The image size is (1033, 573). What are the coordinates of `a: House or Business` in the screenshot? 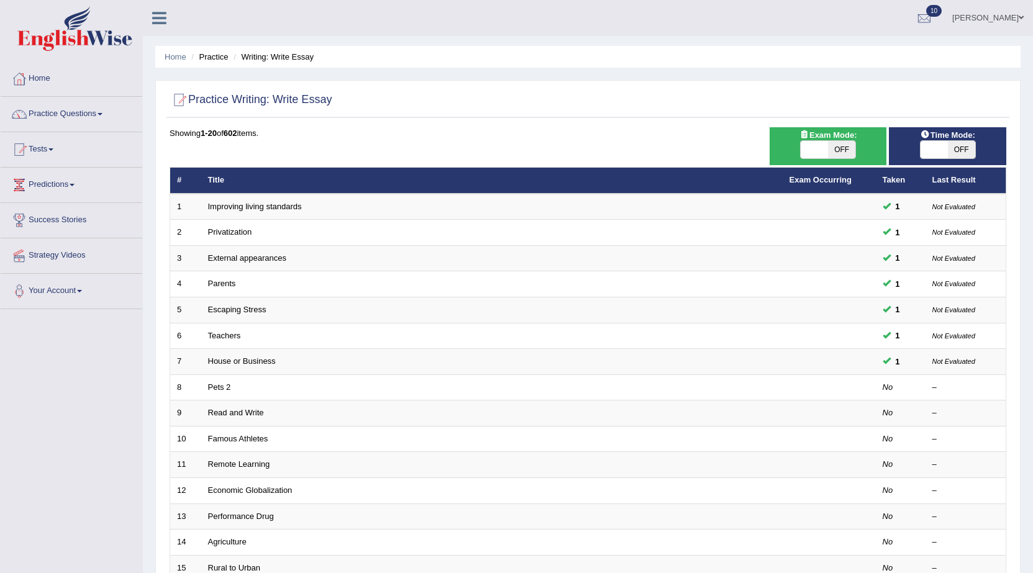 It's located at (242, 361).